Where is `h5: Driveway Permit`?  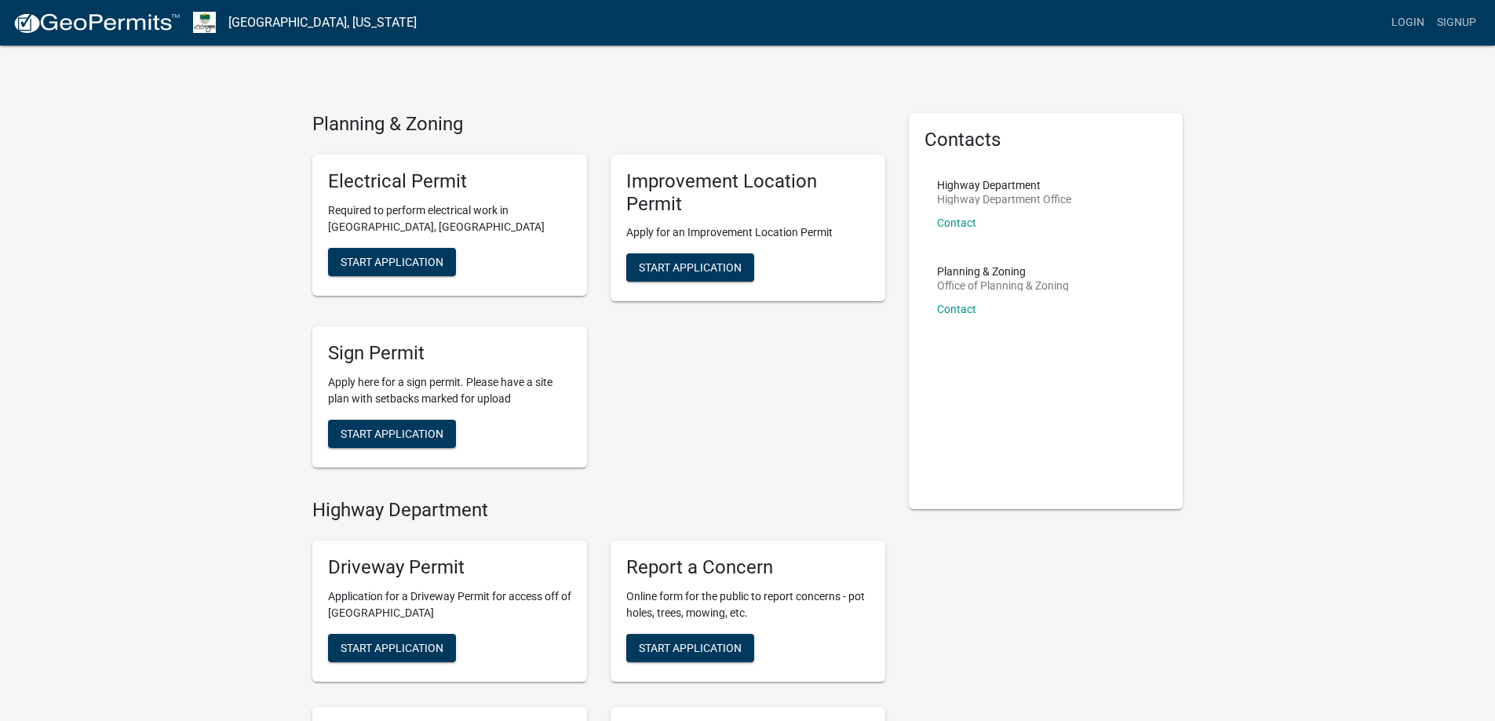 h5: Driveway Permit is located at coordinates (450, 568).